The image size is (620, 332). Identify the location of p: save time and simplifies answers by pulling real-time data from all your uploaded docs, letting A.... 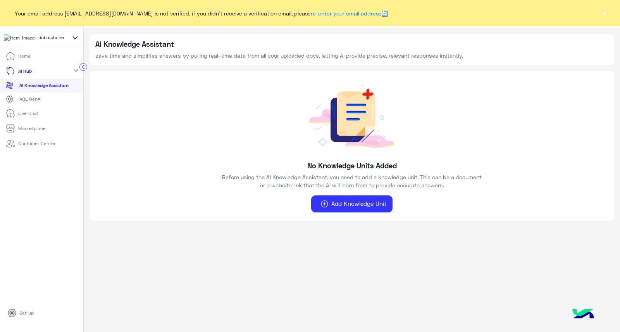
(279, 55).